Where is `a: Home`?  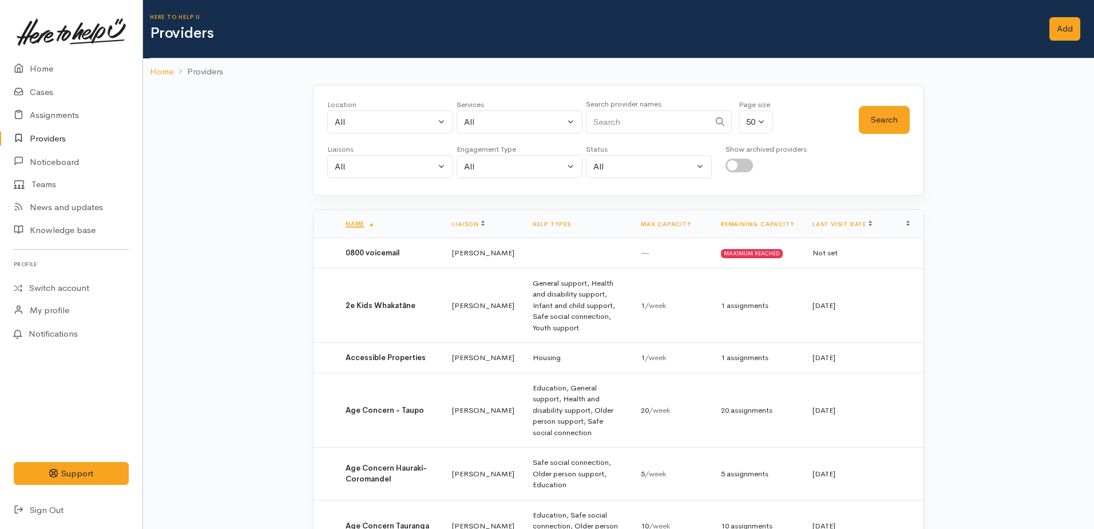 a: Home is located at coordinates (161, 72).